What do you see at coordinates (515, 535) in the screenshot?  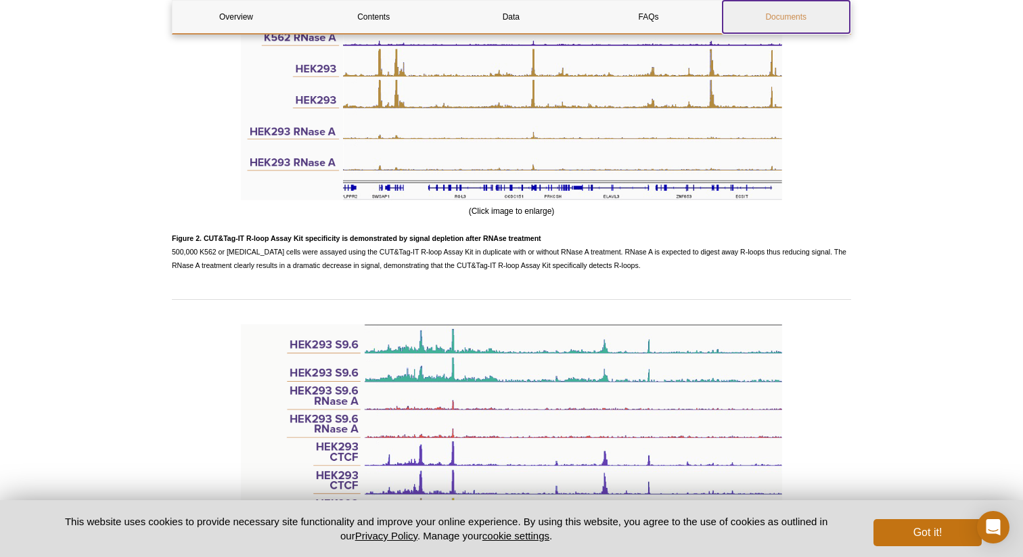 I see `button: cookie settings` at bounding box center [515, 535].